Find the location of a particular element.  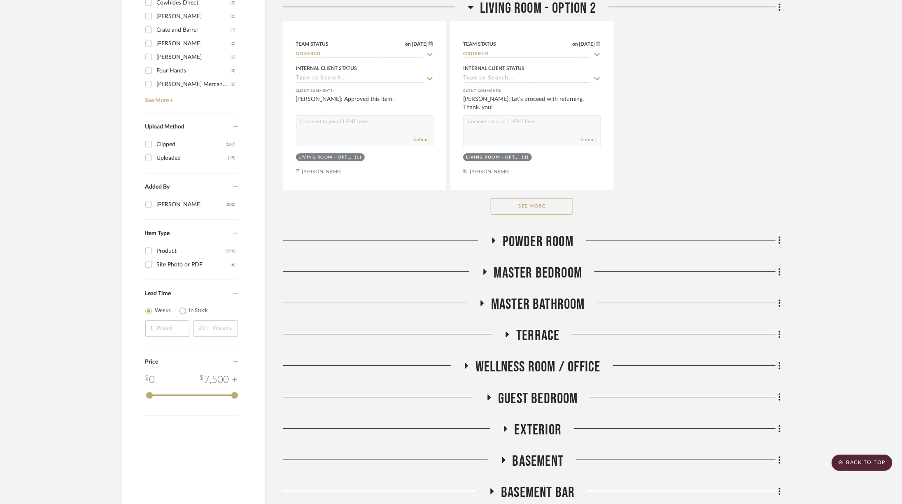

label: Weeks is located at coordinates (163, 311).